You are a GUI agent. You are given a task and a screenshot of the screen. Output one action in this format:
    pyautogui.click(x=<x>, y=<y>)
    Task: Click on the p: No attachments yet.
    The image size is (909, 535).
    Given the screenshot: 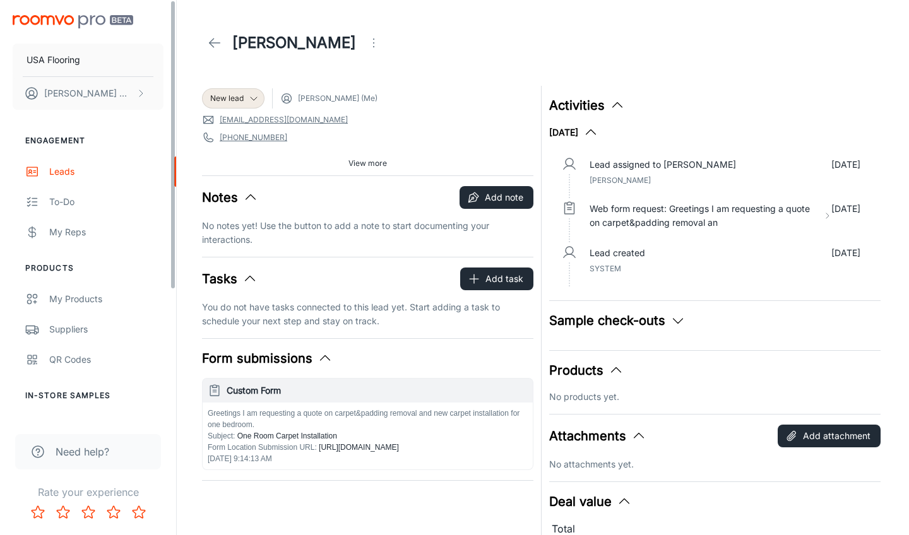 What is the action you would take?
    pyautogui.click(x=714, y=464)
    